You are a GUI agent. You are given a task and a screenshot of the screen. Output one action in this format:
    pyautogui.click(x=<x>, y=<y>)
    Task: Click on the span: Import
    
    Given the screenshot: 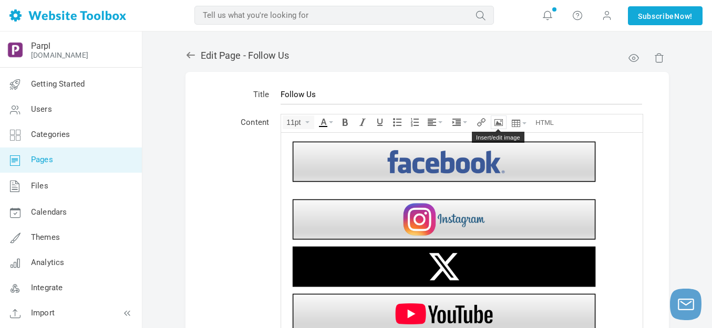 What is the action you would take?
    pyautogui.click(x=43, y=313)
    